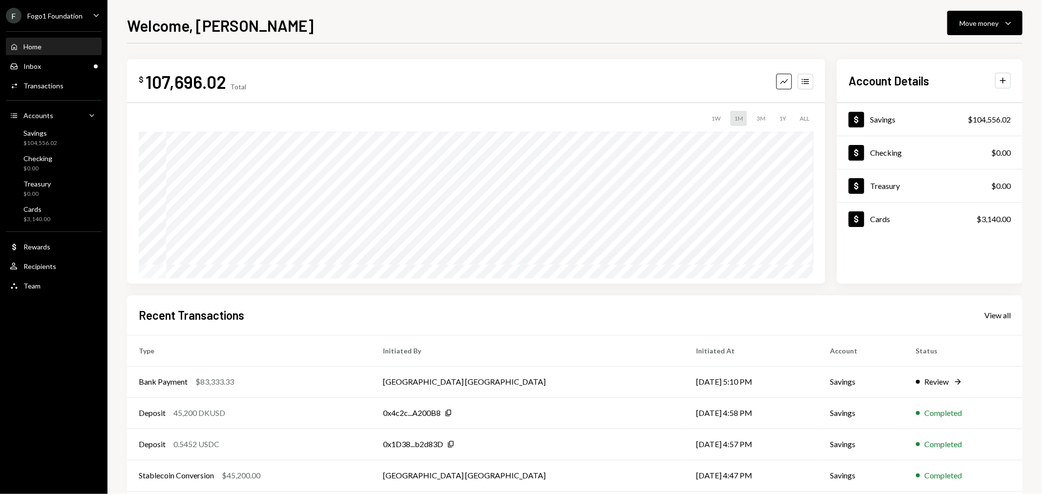 Image resolution: width=1042 pixels, height=494 pixels. What do you see at coordinates (55, 16) in the screenshot?
I see `div: Fogo1 Foundation` at bounding box center [55, 16].